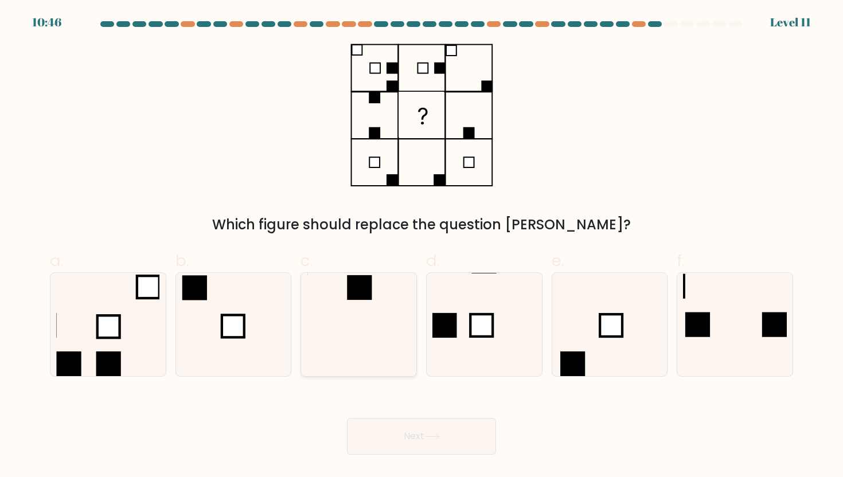 The image size is (843, 477). Describe the element at coordinates (558, 260) in the screenshot. I see `span: e.` at that location.